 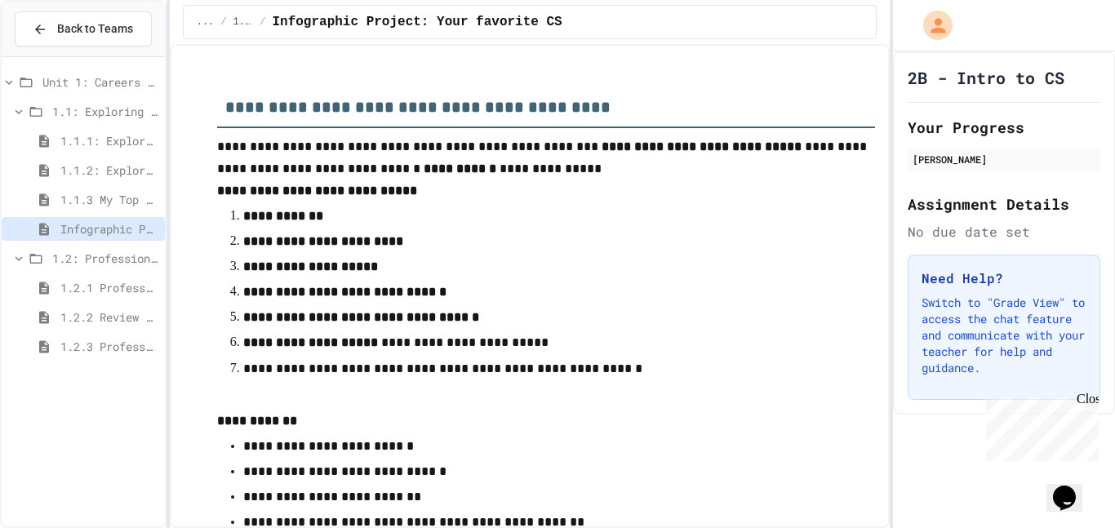 What do you see at coordinates (1004, 278) in the screenshot?
I see `h3: Need Help?` at bounding box center [1004, 278].